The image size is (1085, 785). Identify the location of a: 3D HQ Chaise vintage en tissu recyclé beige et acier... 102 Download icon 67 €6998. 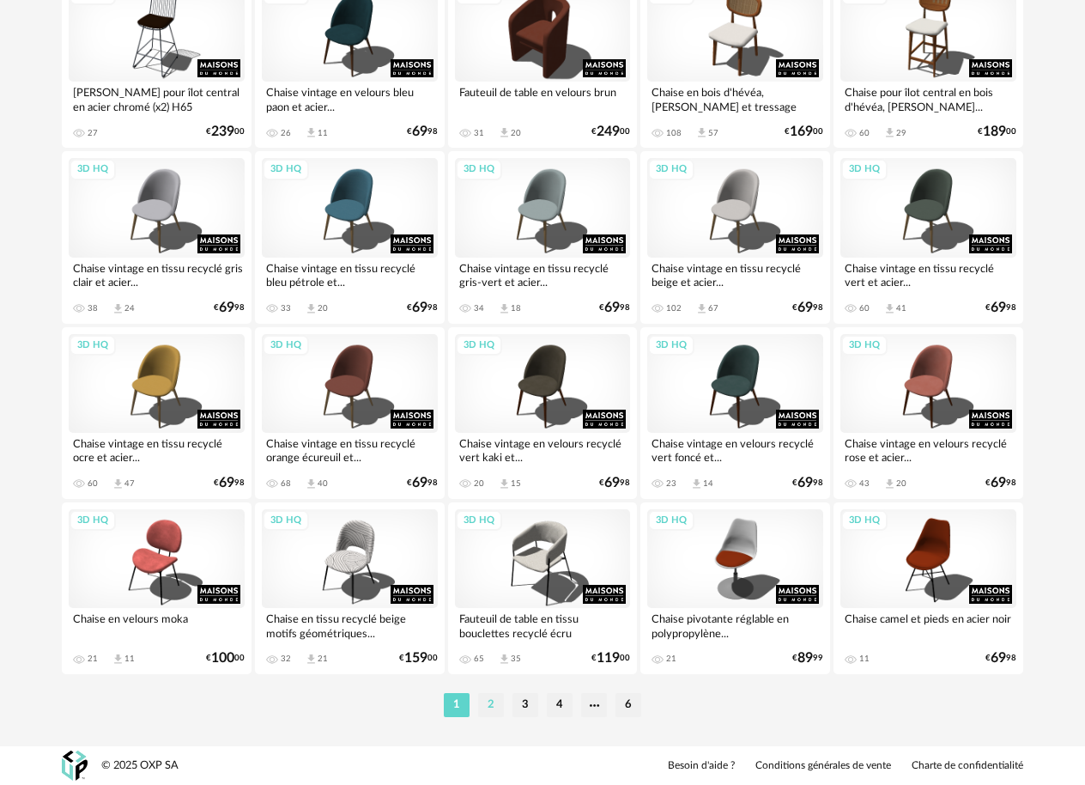
(735, 237).